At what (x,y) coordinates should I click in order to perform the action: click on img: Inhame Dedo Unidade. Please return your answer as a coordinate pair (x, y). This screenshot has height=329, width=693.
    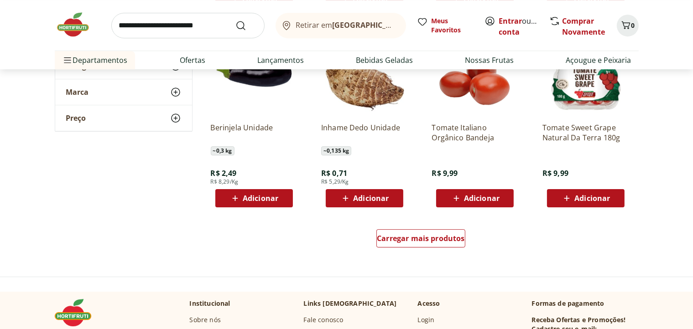
    Looking at the image, I should click on (364, 72).